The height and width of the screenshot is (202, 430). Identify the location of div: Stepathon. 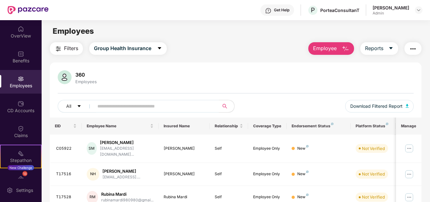
(21, 161).